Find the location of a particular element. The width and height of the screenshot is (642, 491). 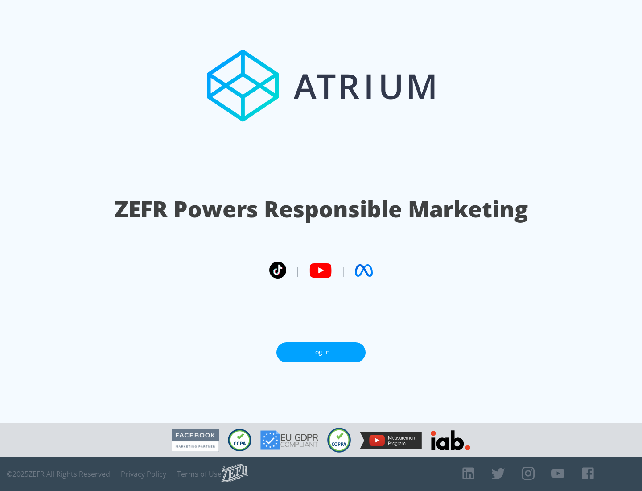

img: CCPA Compliant is located at coordinates (239, 440).